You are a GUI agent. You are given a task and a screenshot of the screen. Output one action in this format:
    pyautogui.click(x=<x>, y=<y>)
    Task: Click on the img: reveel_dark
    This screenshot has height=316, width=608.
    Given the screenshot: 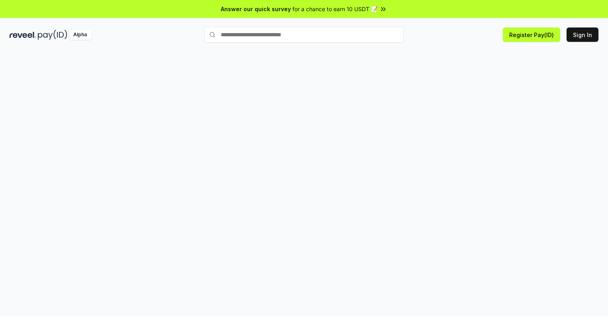 What is the action you would take?
    pyautogui.click(x=23, y=35)
    